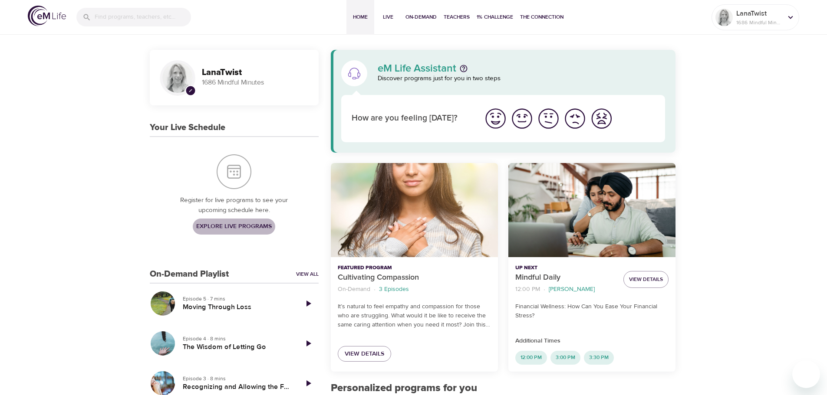  Describe the element at coordinates (503, 388) in the screenshot. I see `h2: Personalized programs for you` at that location.